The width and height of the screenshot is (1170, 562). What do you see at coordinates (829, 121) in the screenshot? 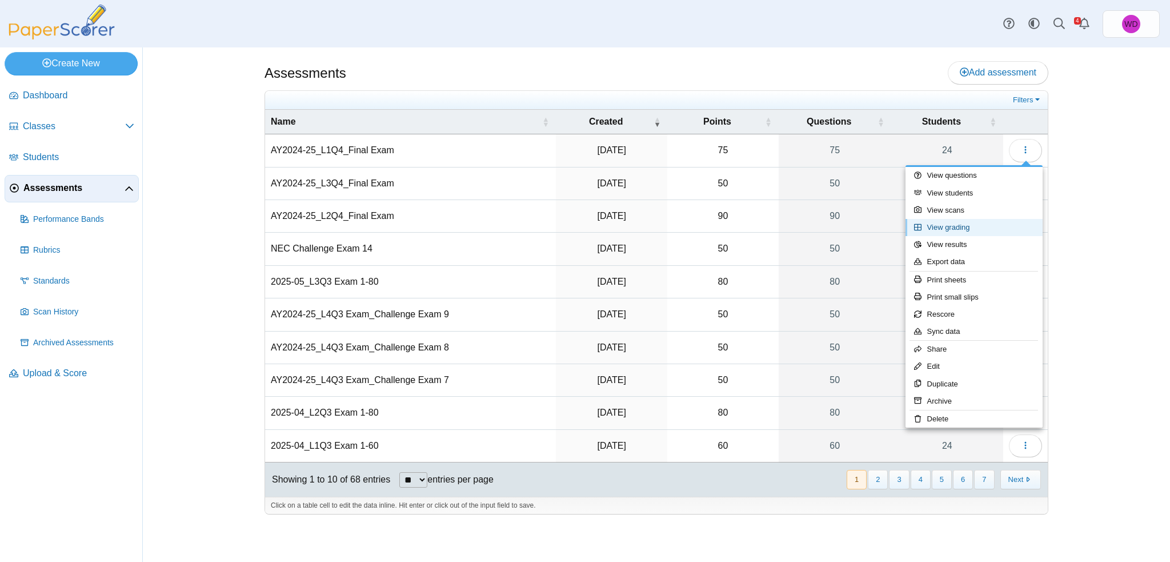
I see `span: Questions` at bounding box center [829, 121].